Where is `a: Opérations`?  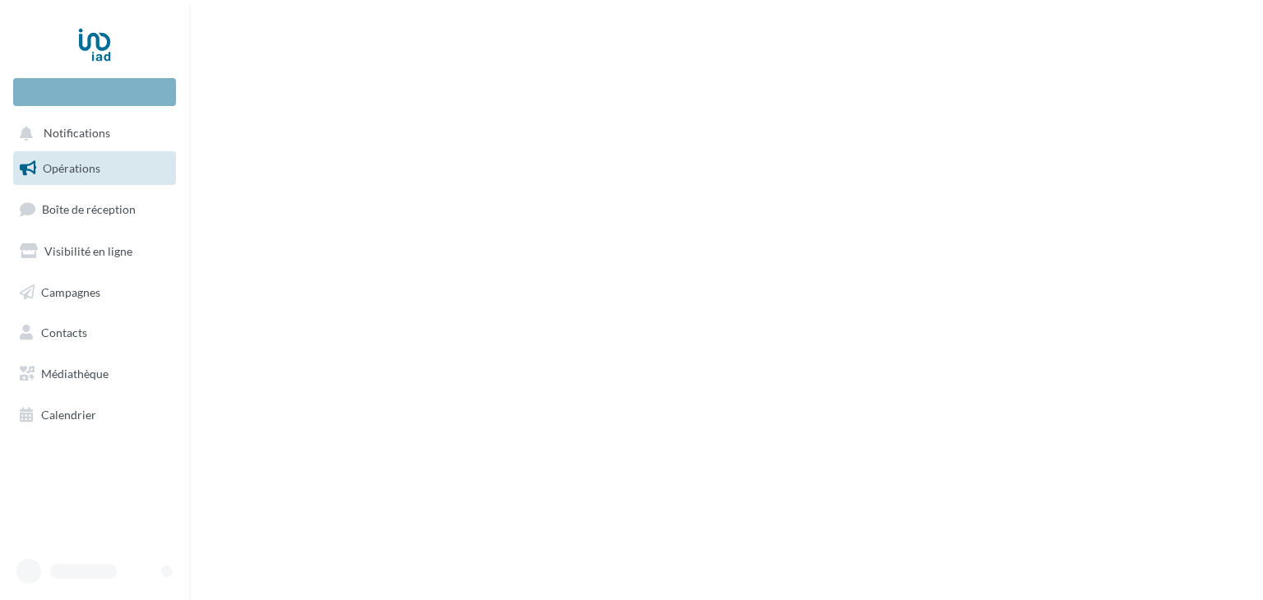 a: Opérations is located at coordinates (95, 169).